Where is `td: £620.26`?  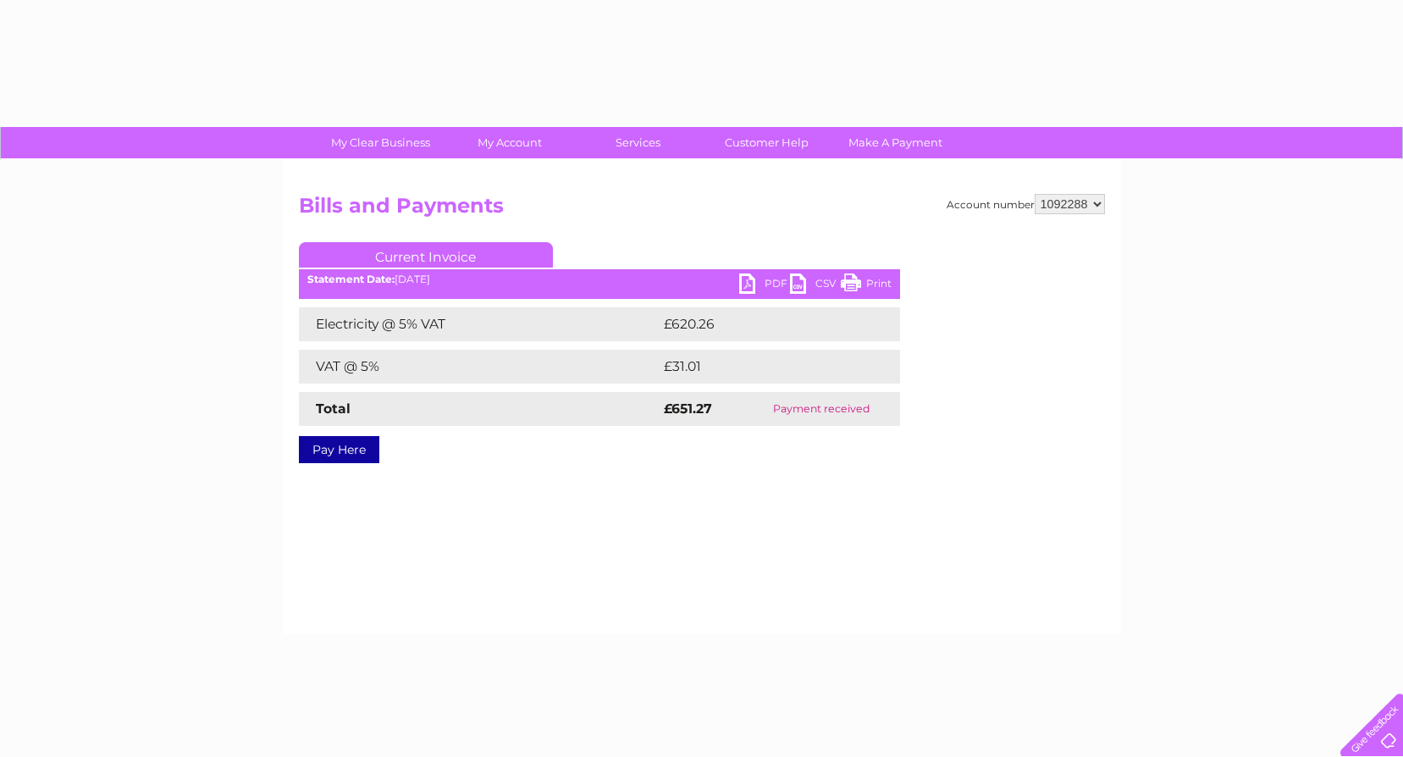
td: £620.26 is located at coordinates (765, 324).